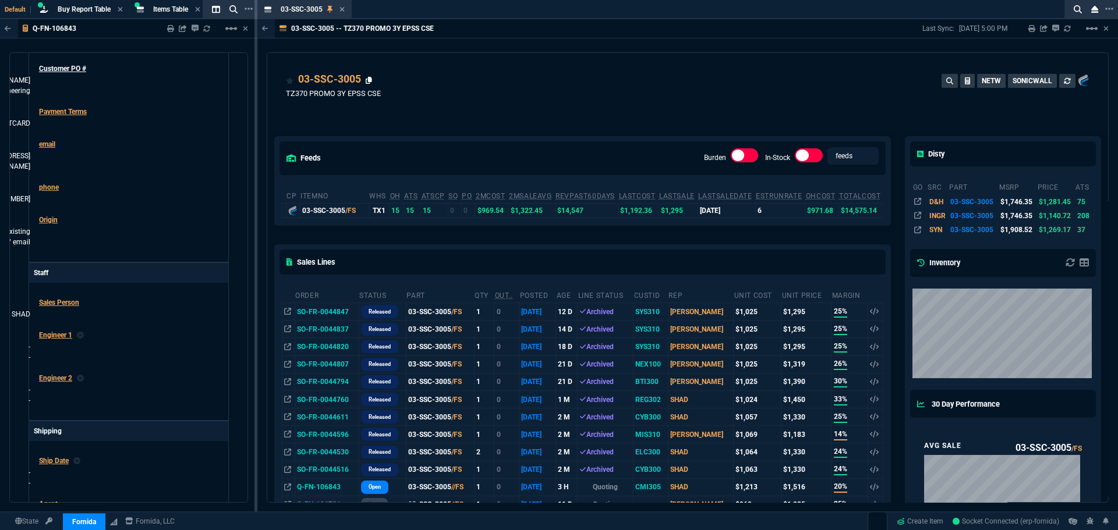 The image size is (1118, 530). Describe the element at coordinates (374, 505) in the screenshot. I see `p: draft` at that location.